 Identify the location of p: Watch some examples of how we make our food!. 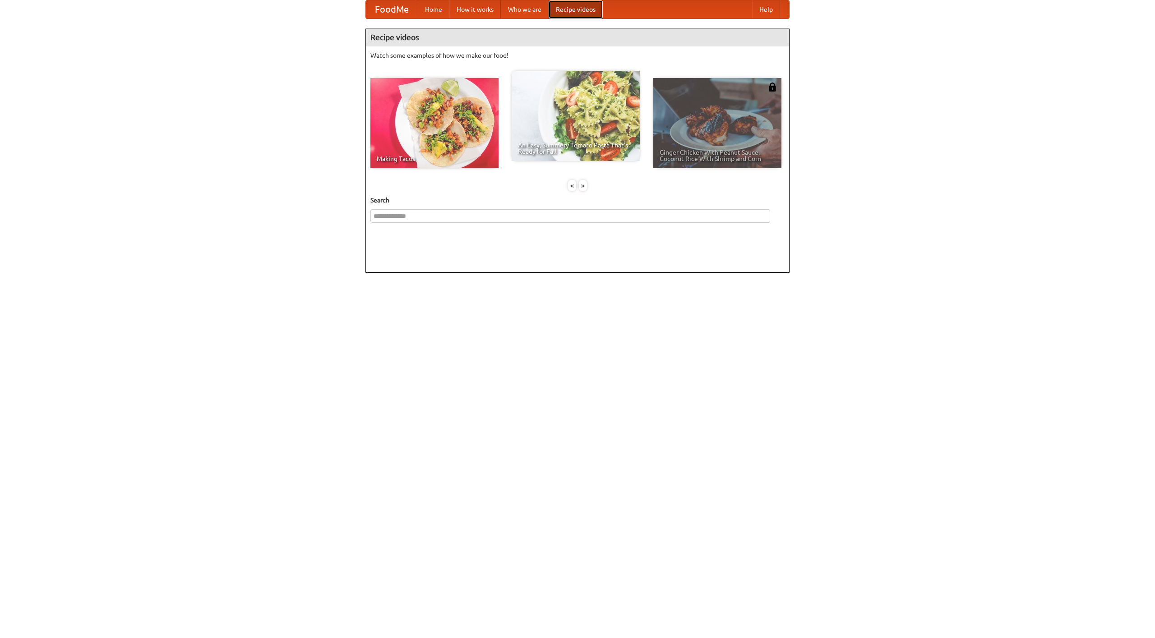
(578, 55).